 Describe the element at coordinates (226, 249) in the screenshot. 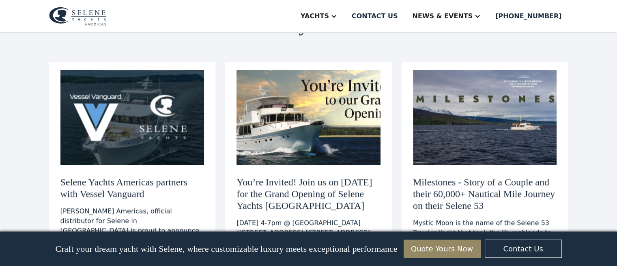

I see `p: Craft your dream yacht with Selene, where customizable luxury meets exceptional performance` at that location.